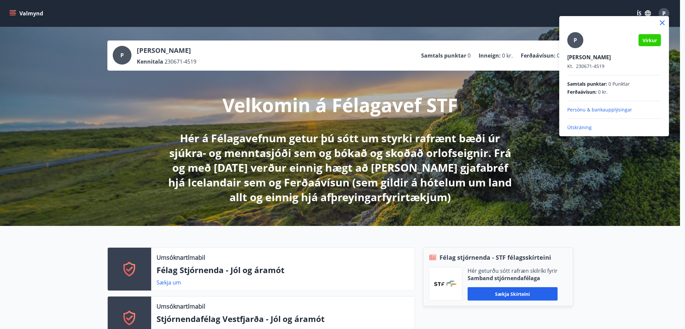 Image resolution: width=685 pixels, height=329 pixels. What do you see at coordinates (575, 40) in the screenshot?
I see `span: P` at bounding box center [575, 40].